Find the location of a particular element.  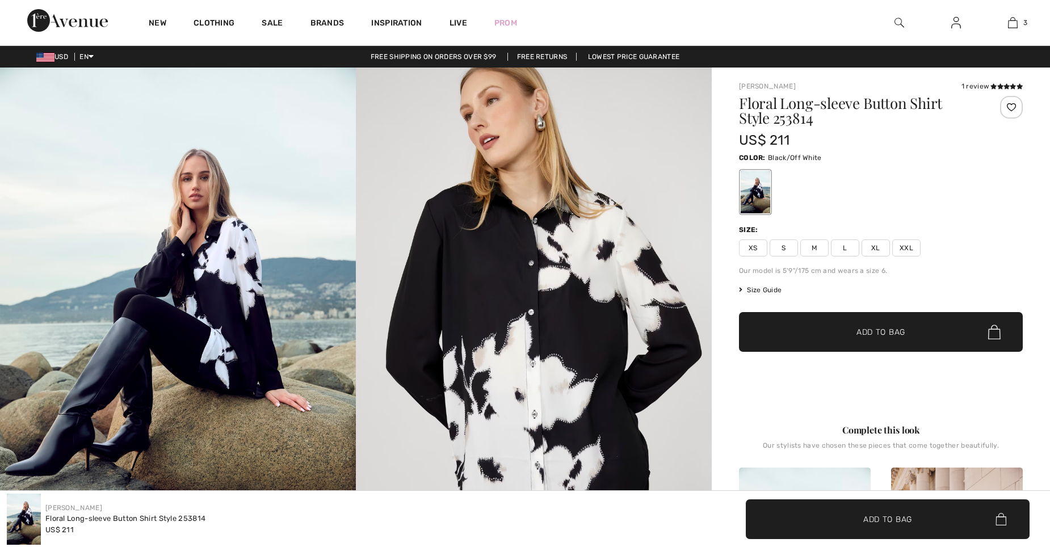

div: Complete this look is located at coordinates (881, 430).